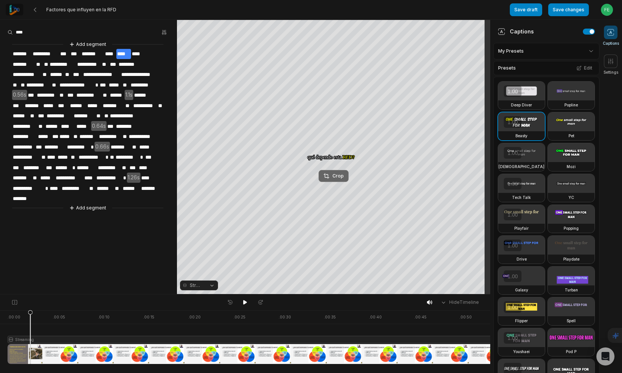  Describe the element at coordinates (611, 65) in the screenshot. I see `button: Settings` at that location.